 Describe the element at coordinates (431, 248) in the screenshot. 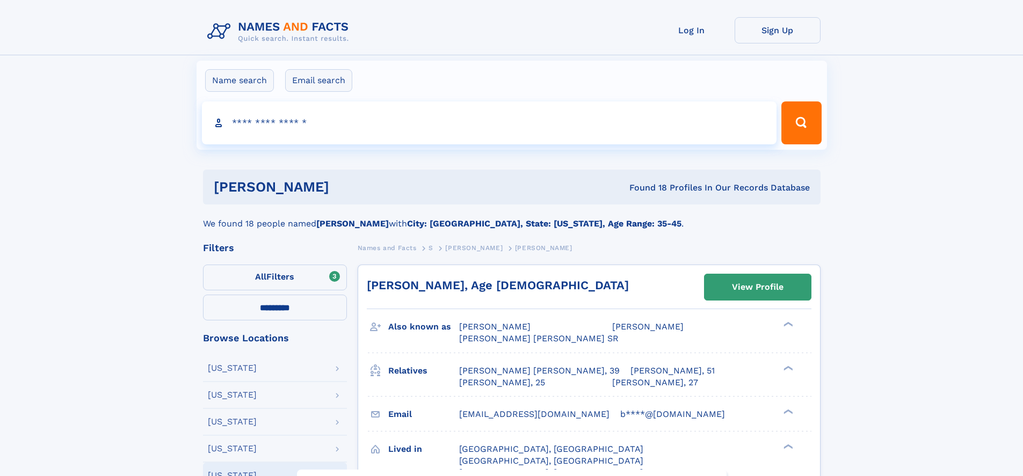

I see `a: S` at that location.